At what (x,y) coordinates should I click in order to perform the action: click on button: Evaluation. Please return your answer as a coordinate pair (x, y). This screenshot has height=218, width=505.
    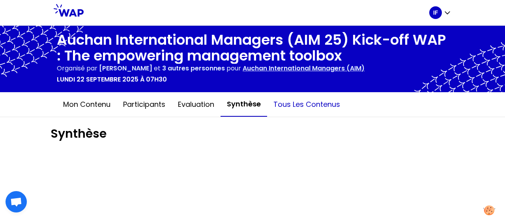
    Looking at the image, I should click on (196, 104).